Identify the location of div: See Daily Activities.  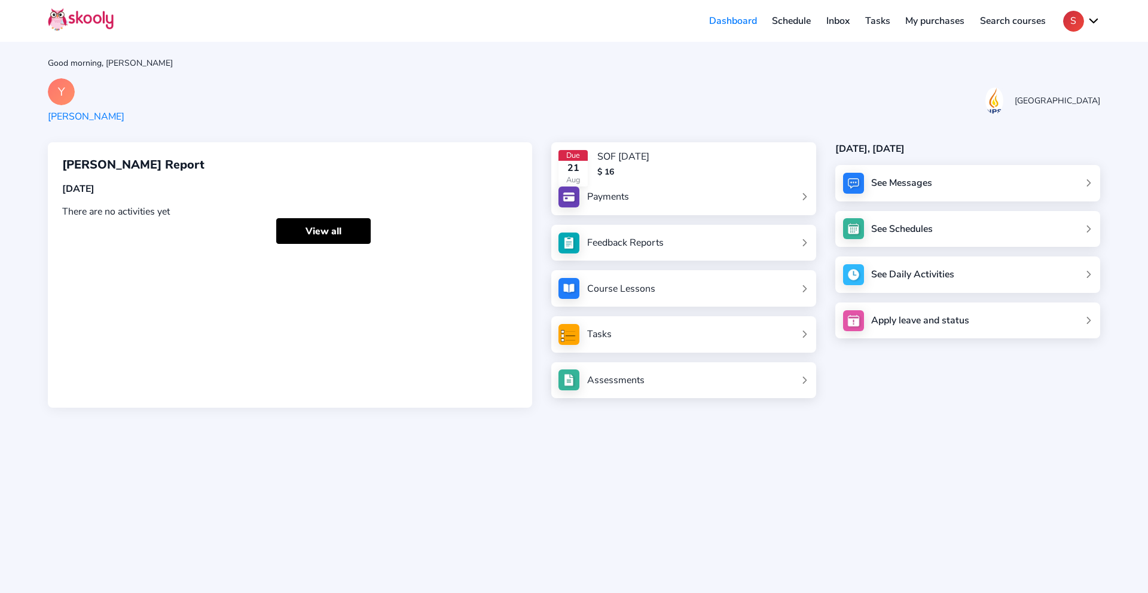
(913, 274).